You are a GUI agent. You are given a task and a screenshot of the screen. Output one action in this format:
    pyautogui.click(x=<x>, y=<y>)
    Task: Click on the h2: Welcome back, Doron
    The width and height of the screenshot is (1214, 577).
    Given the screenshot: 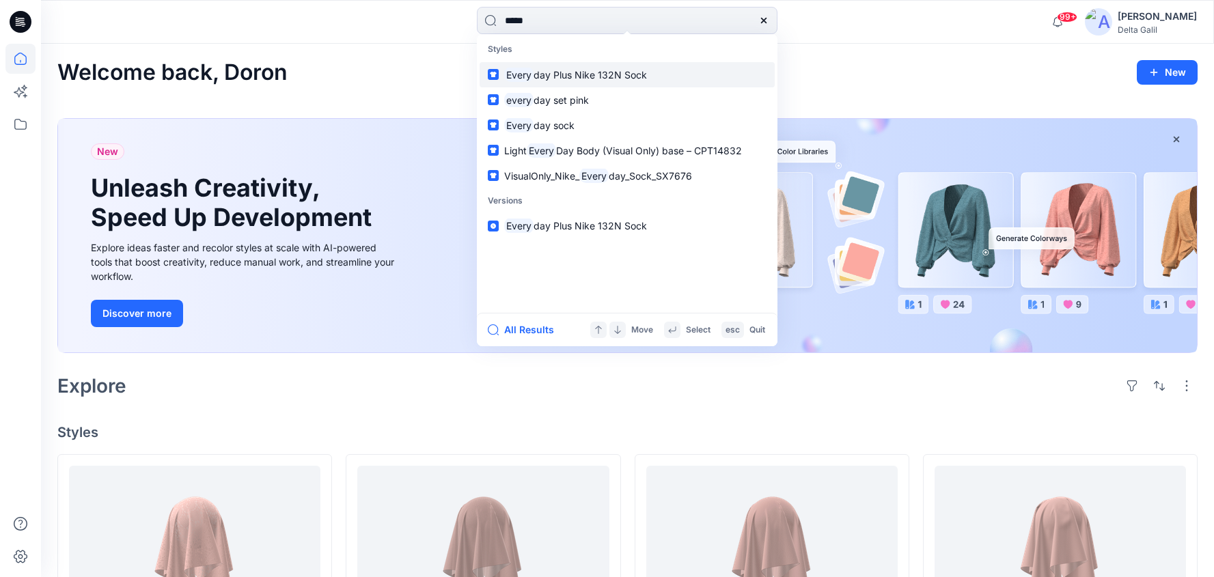 What is the action you would take?
    pyautogui.click(x=172, y=72)
    